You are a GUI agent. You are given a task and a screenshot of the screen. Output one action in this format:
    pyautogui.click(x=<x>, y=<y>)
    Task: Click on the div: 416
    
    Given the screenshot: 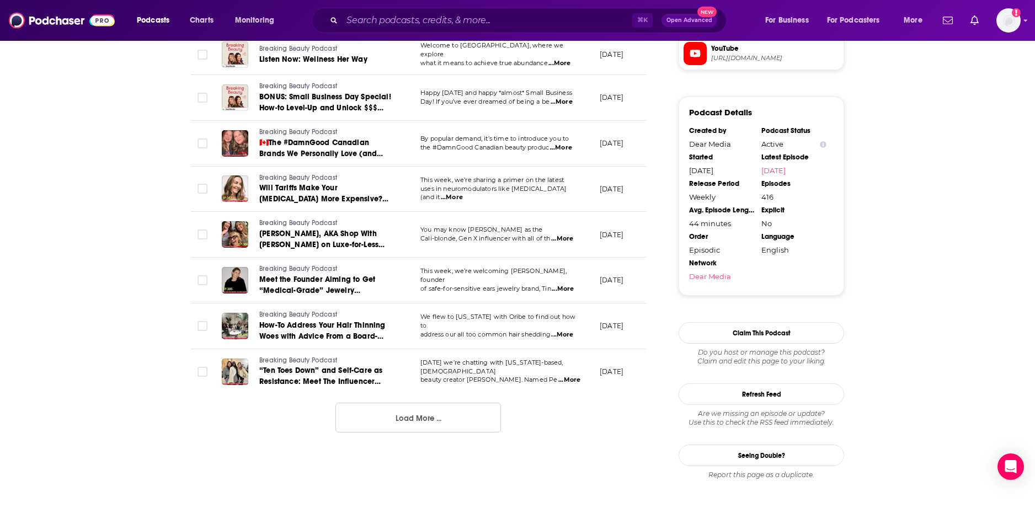 What is the action you would take?
    pyautogui.click(x=794, y=197)
    